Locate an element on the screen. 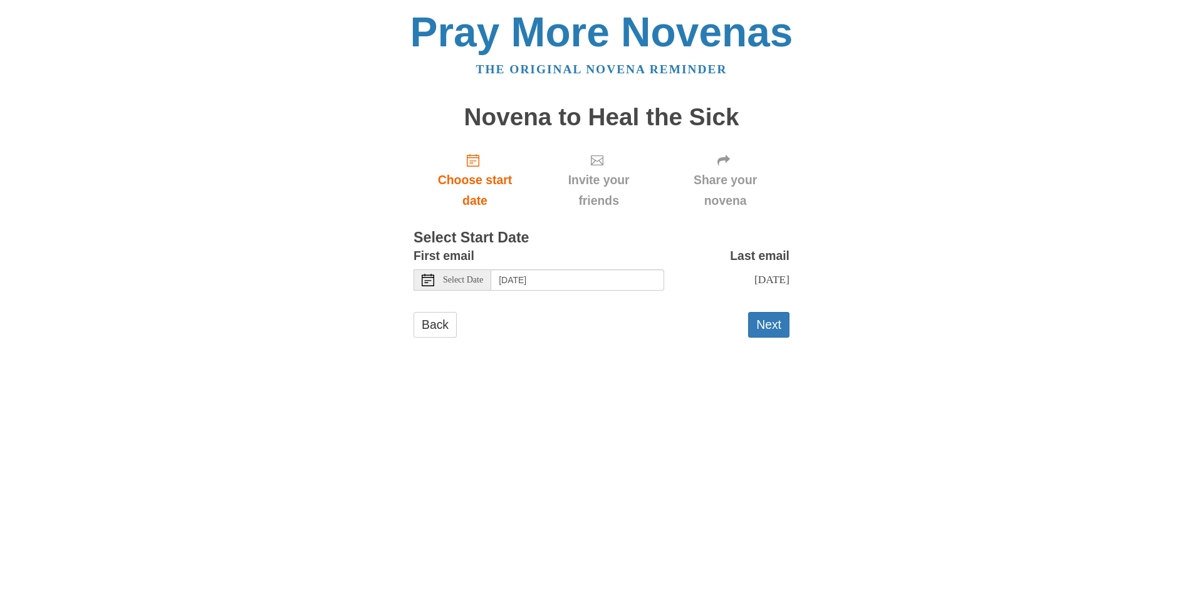  h1: Novena to Heal the Sick is located at coordinates (602, 117).